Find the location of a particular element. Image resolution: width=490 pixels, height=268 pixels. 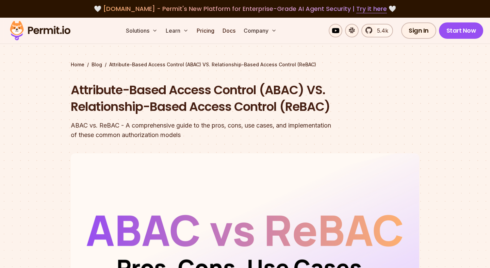

button: Company is located at coordinates (260, 31).